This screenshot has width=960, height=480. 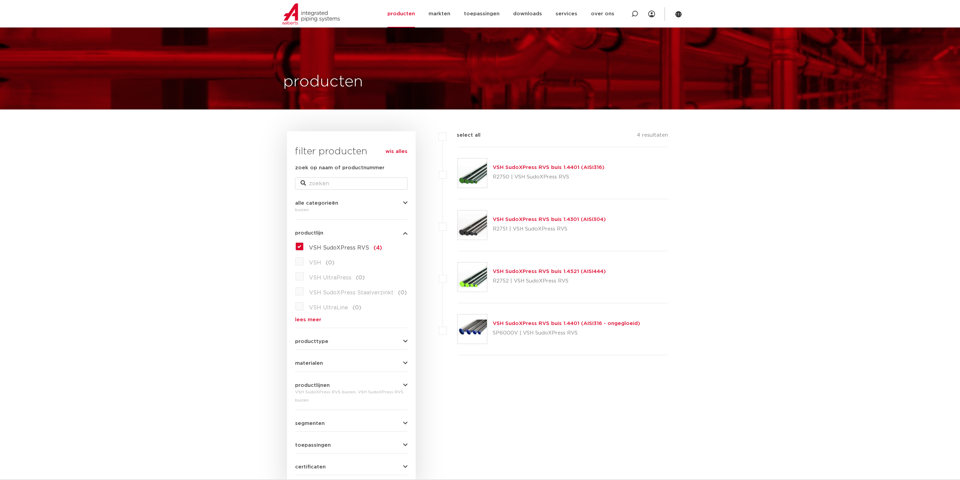 What do you see at coordinates (312, 341) in the screenshot?
I see `span: producttype` at bounding box center [312, 341].